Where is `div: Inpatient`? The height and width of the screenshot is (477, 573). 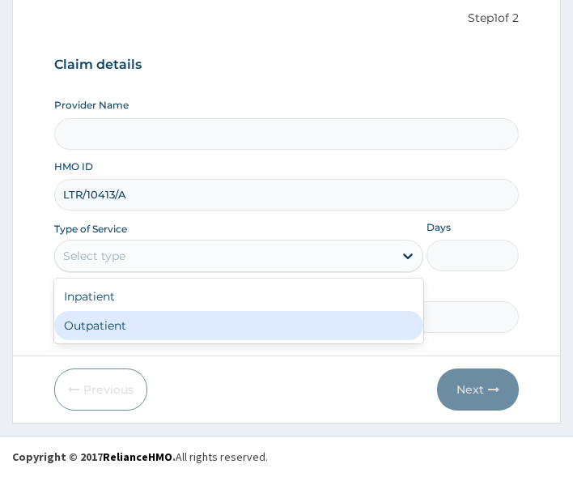 div: Inpatient is located at coordinates (239, 296).